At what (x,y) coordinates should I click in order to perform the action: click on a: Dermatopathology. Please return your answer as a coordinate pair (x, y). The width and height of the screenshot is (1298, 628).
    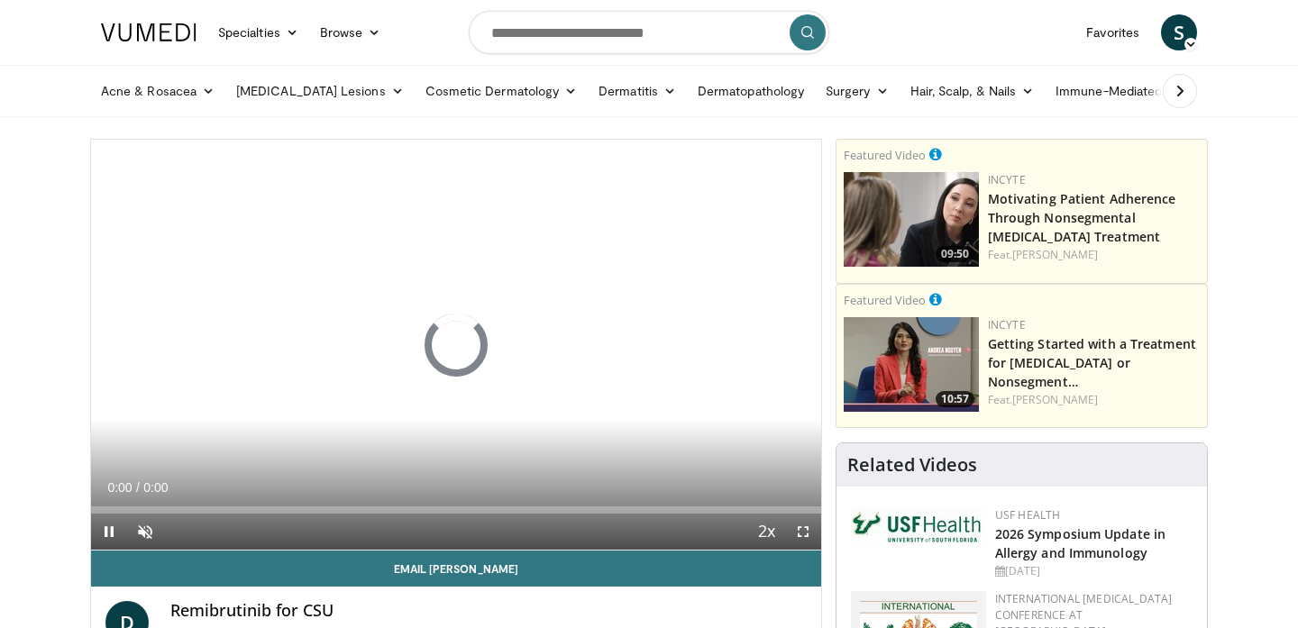
    Looking at the image, I should click on (751, 91).